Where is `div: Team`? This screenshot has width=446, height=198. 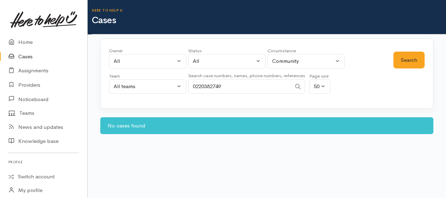
div: Team is located at coordinates (148, 76).